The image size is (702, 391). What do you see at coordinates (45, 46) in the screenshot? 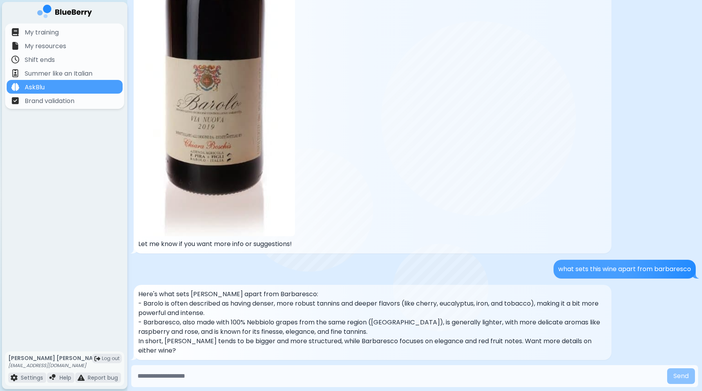
I see `p: My resources` at bounding box center [45, 46].